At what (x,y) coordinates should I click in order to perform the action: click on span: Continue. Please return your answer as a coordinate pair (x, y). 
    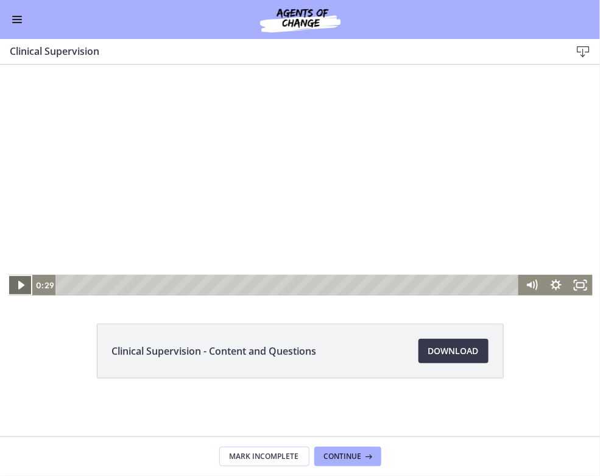
    Looking at the image, I should click on (343, 456).